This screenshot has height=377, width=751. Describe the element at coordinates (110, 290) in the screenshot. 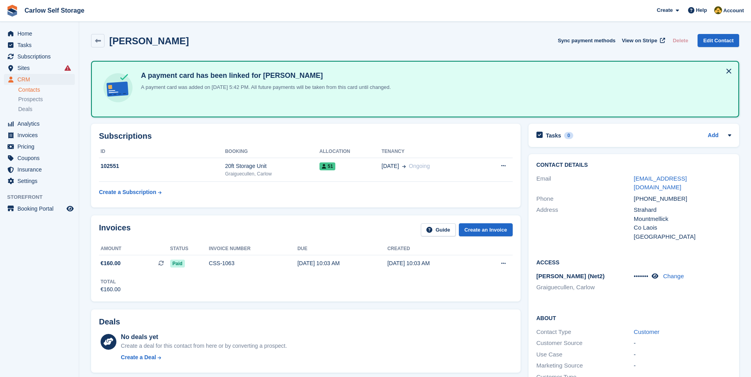

I see `div: €160.00` at that location.